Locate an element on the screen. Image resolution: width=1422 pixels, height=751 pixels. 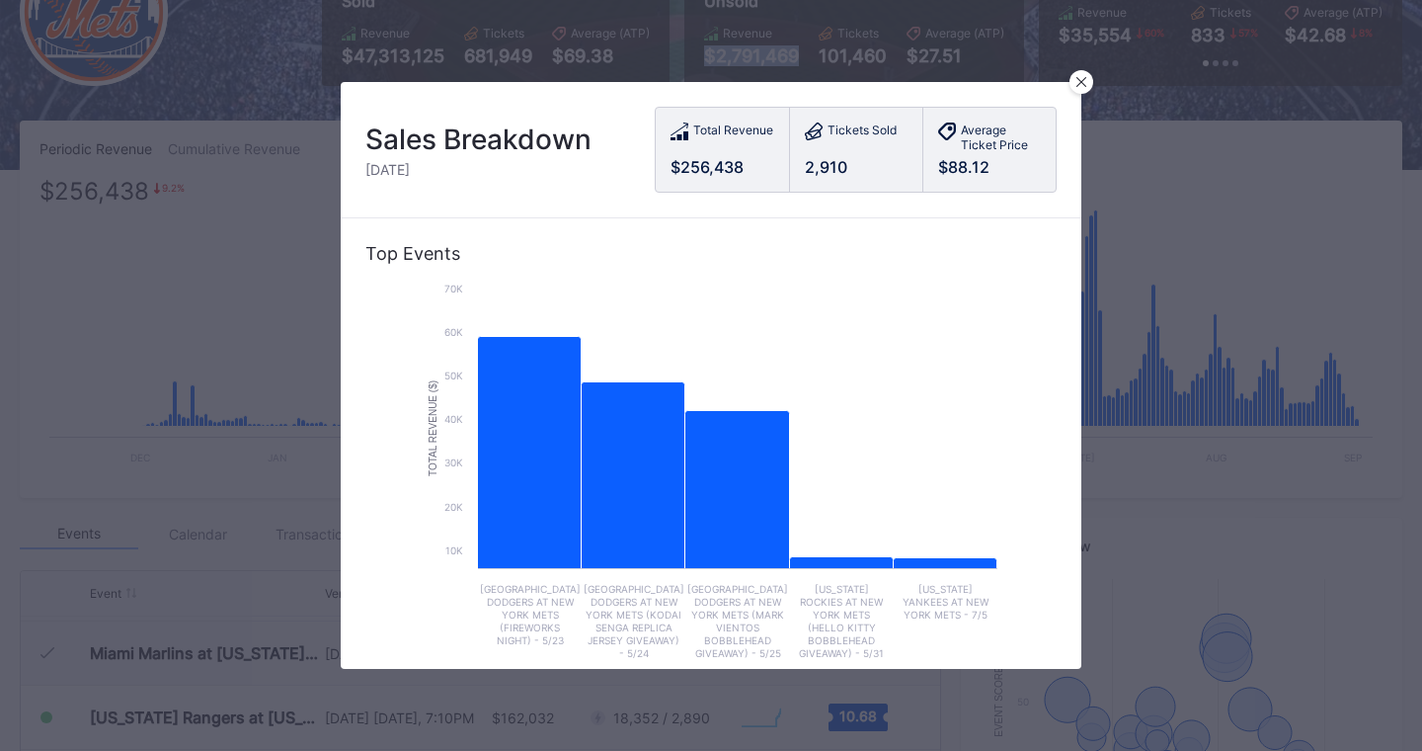
div: Tickets Sold is located at coordinates (862, 132).